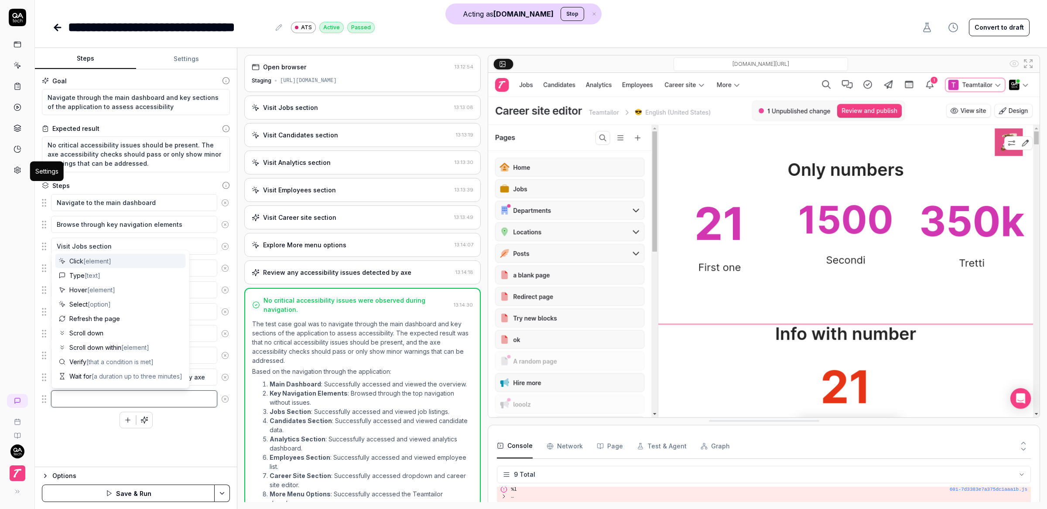 This screenshot has height=509, width=1047. I want to click on button: Steps, so click(86, 59).